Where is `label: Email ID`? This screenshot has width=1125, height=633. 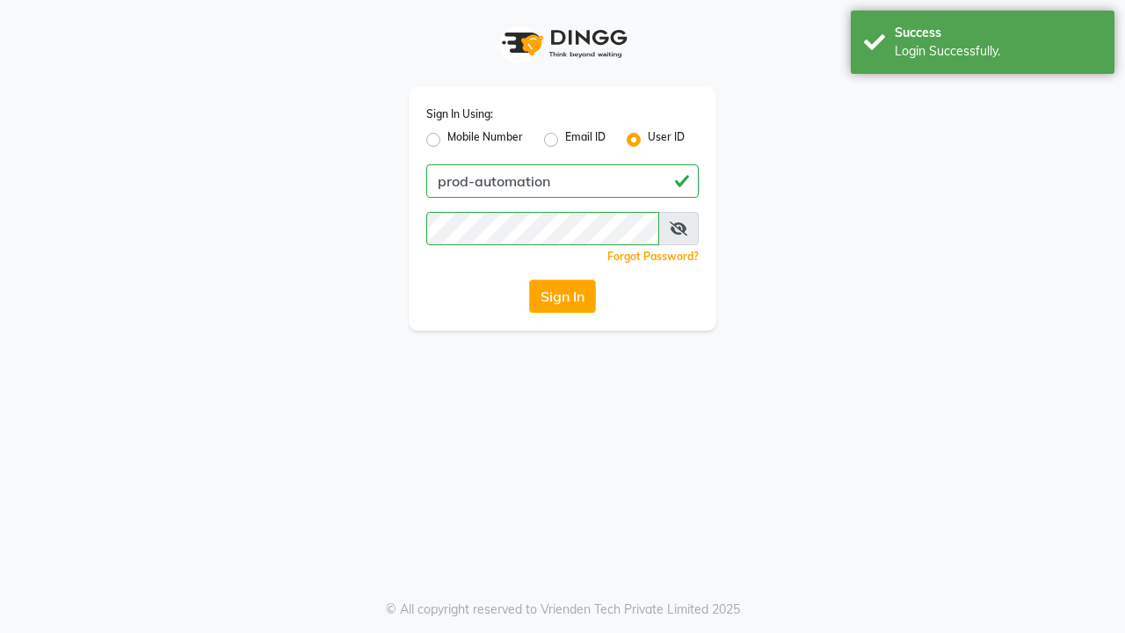 label: Email ID is located at coordinates (585, 140).